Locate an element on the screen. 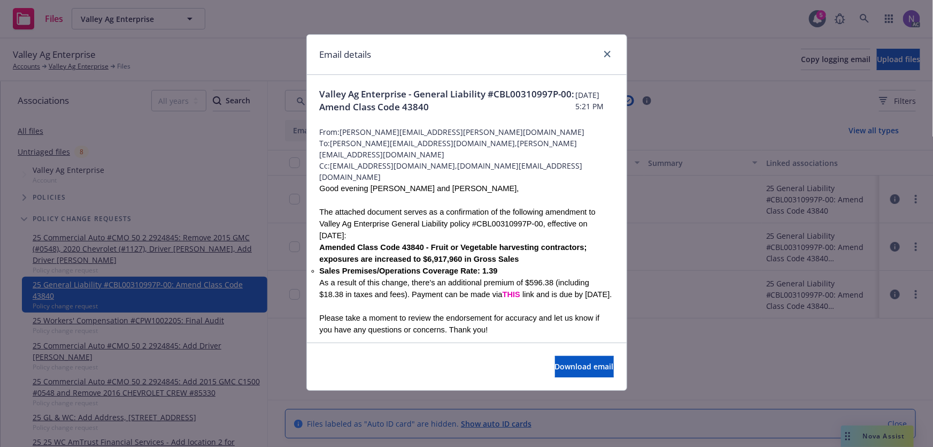  span: Download email is located at coordinates (584, 366).